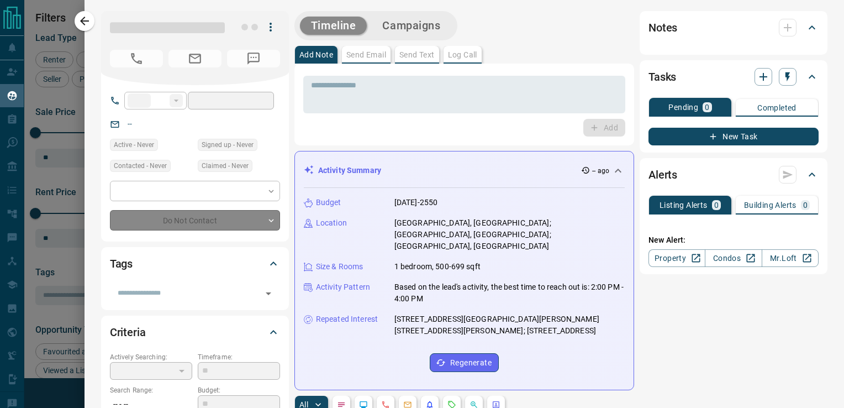 This screenshot has width=844, height=408. I want to click on p: Budget, so click(329, 202).